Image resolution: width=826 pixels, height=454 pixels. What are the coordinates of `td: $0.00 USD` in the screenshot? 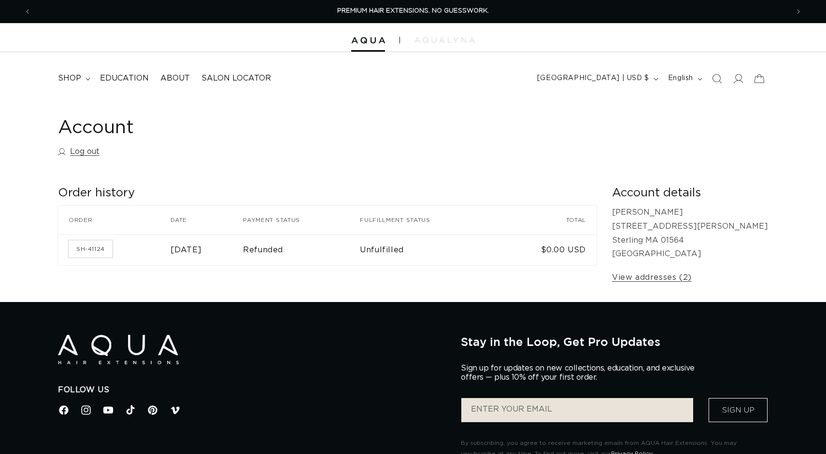 It's located at (548, 250).